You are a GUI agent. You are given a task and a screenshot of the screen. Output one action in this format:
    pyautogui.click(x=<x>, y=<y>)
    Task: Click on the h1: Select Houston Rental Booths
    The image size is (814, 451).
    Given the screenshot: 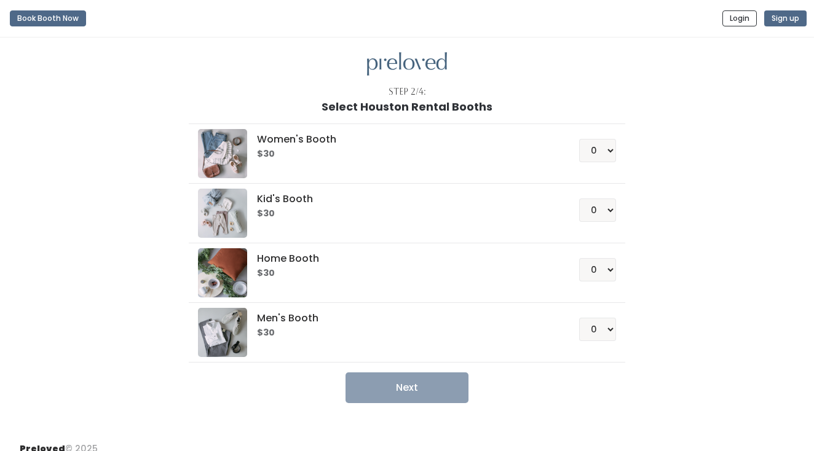 What is the action you would take?
    pyautogui.click(x=407, y=107)
    